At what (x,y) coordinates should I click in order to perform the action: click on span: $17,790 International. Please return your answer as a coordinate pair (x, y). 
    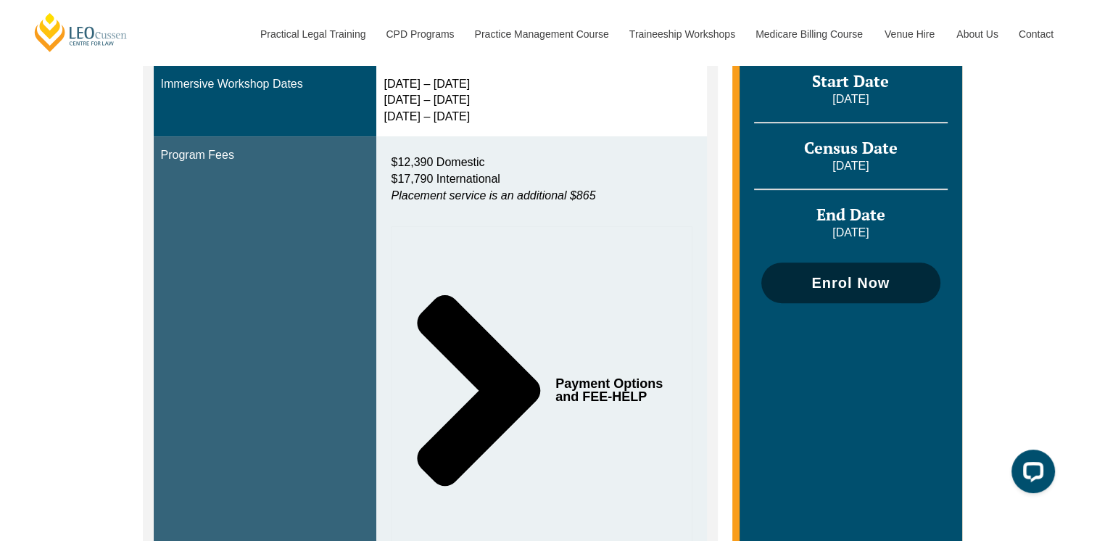
    Looking at the image, I should click on (445, 178).